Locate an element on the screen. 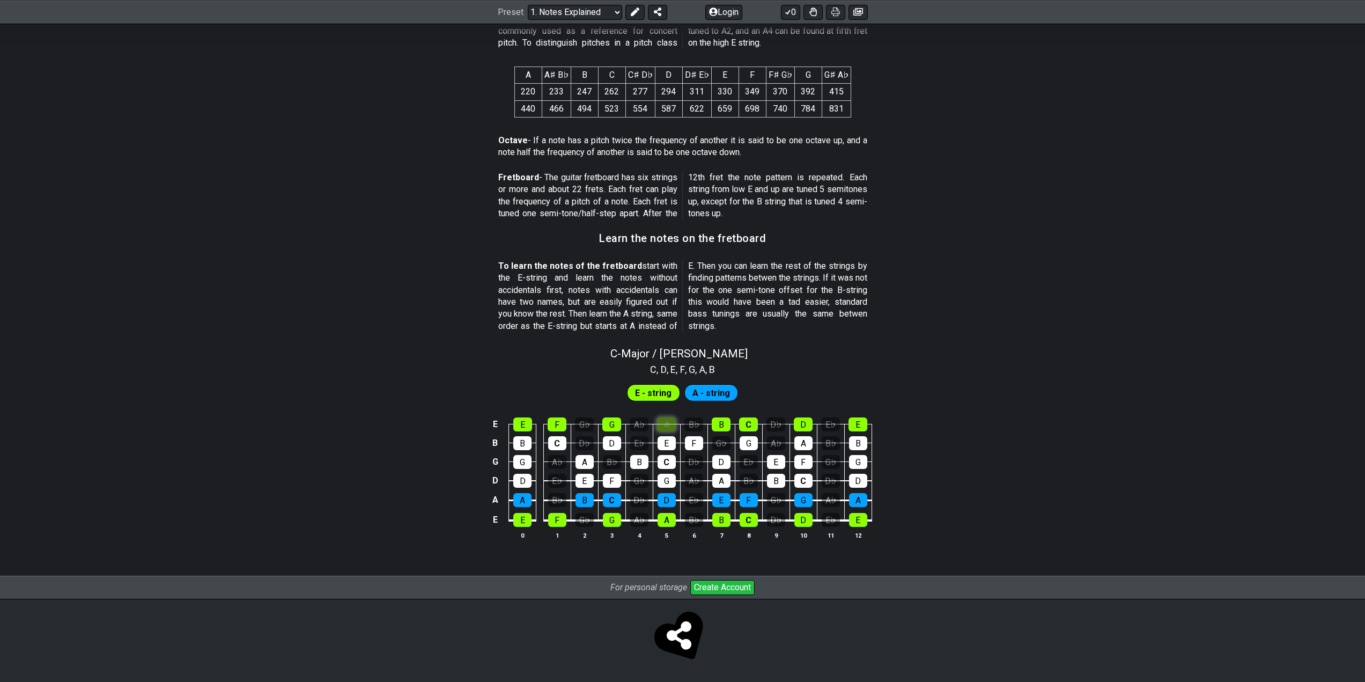  button: Create image is located at coordinates (858, 12).